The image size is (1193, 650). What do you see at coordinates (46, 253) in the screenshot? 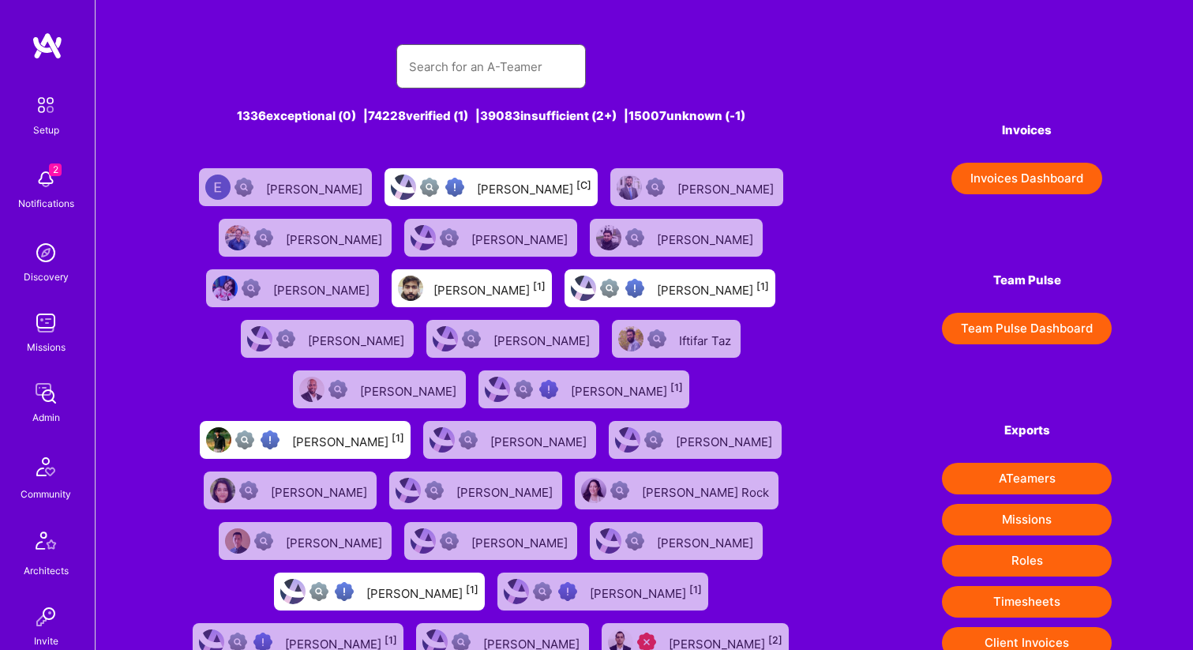
I see `img: discovery` at bounding box center [46, 253].